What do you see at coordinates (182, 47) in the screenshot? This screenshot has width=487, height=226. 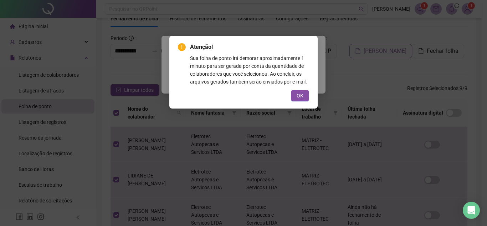 I see `span: exclamation-circle` at bounding box center [182, 47].